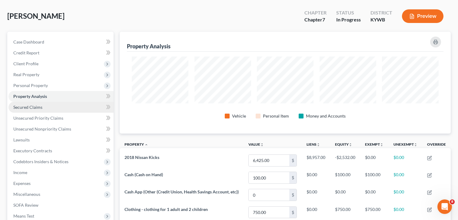  What do you see at coordinates (61, 53) in the screenshot?
I see `a: Credit Report` at bounding box center [61, 53].